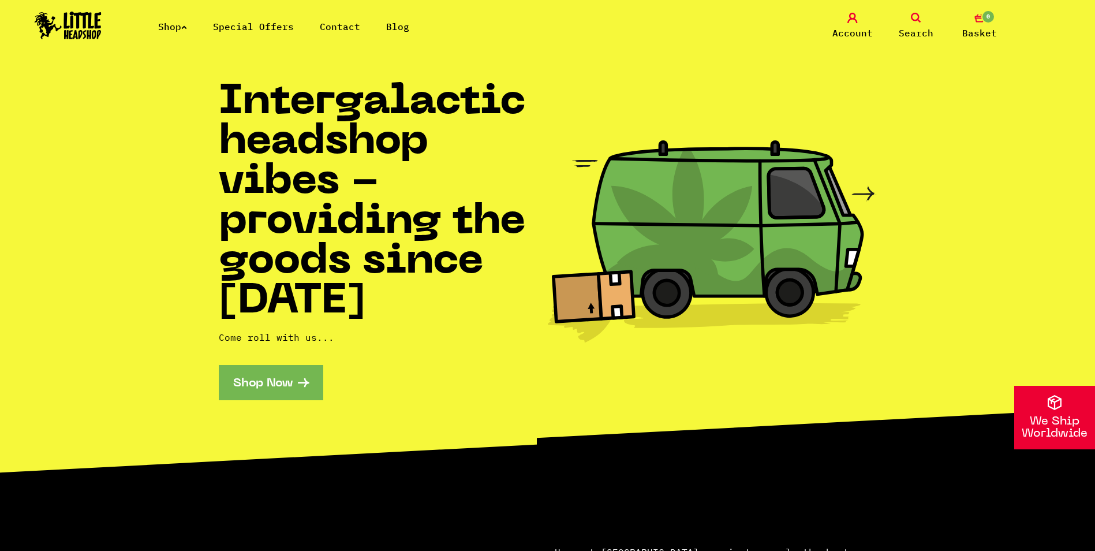  Describe the element at coordinates (398, 27) in the screenshot. I see `a: Blog` at that location.